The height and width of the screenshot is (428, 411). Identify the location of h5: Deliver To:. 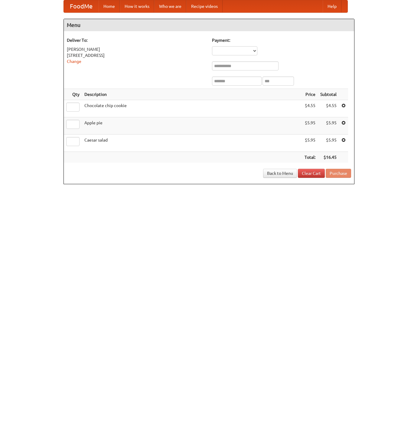
(137, 40).